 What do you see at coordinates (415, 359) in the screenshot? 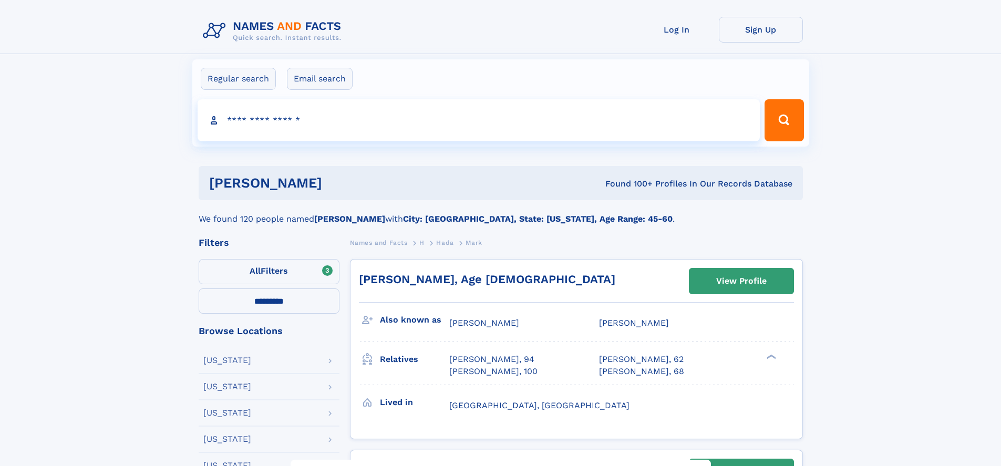
I see `h3: Relatives` at bounding box center [415, 359].